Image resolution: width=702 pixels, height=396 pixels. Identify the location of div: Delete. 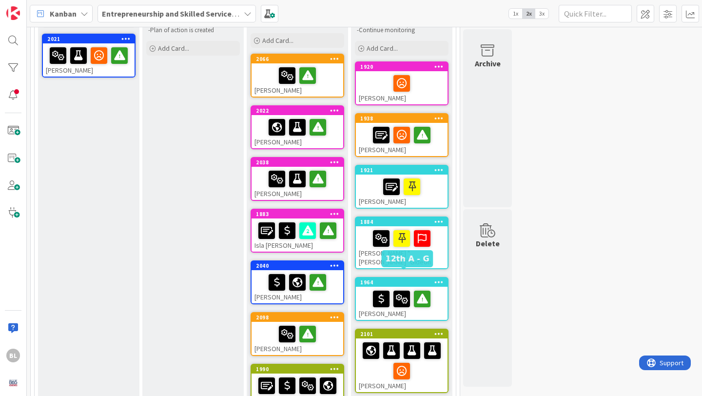
(487, 243).